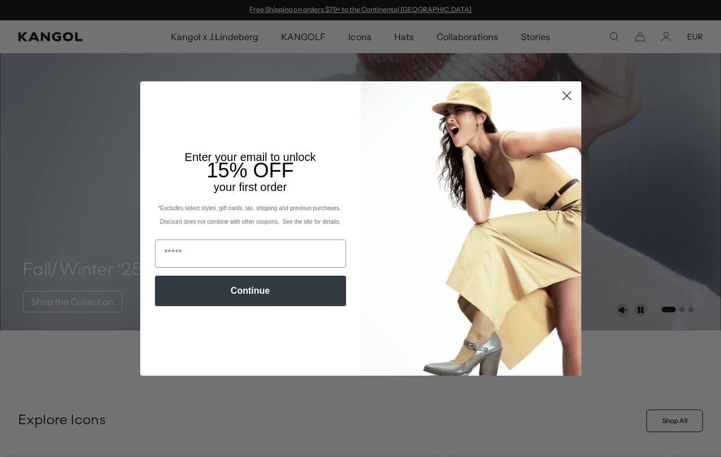 This screenshot has width=721, height=457. Describe the element at coordinates (567, 96) in the screenshot. I see `button: Close dialog` at that location.